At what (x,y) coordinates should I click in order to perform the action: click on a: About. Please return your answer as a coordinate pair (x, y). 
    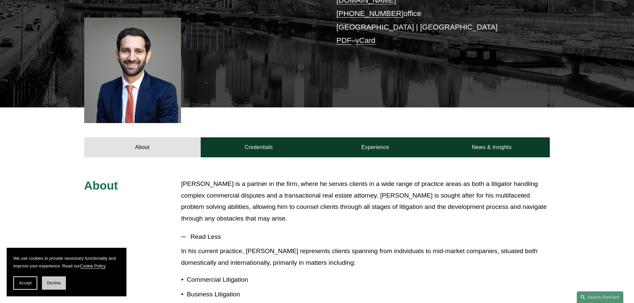
    Looking at the image, I should click on (142, 147).